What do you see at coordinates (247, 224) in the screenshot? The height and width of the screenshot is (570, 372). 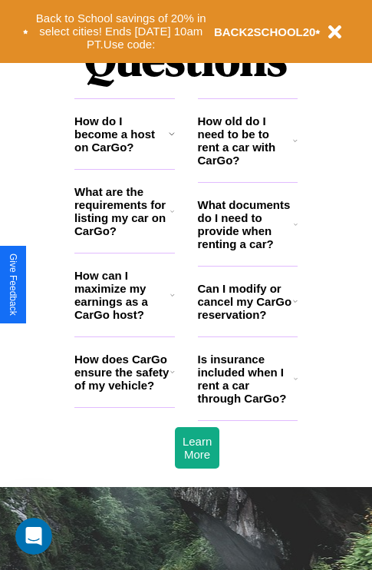 I see `h3: What documents do I need to provide when renting a car?` at bounding box center [247, 224].